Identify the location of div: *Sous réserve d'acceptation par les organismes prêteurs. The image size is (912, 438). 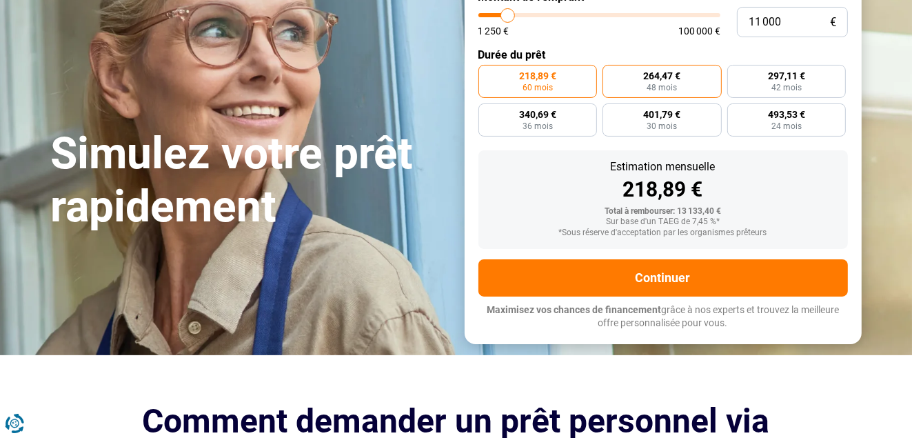
(663, 233).